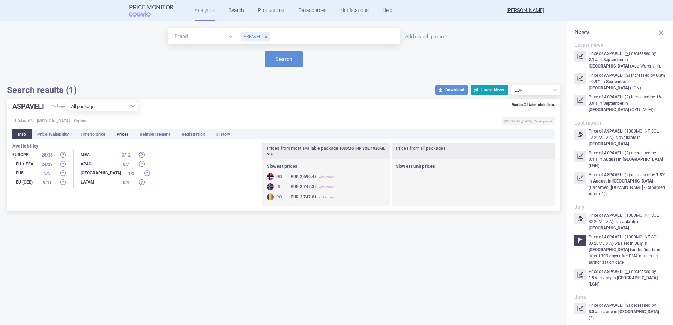 The height and width of the screenshot is (325, 673). I want to click on button: Search, so click(283, 59).